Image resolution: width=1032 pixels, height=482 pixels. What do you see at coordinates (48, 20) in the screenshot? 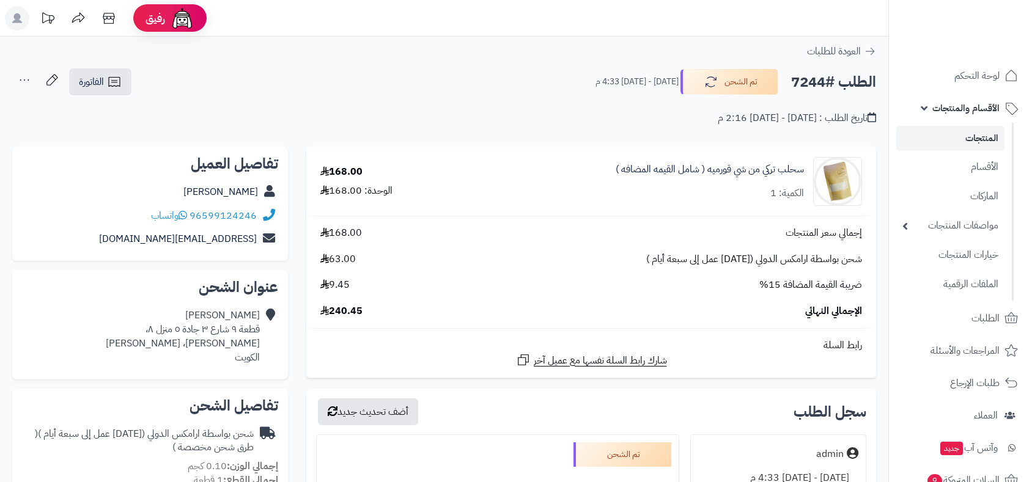
I see `a: تحديثات المنصة` at bounding box center [48, 20].